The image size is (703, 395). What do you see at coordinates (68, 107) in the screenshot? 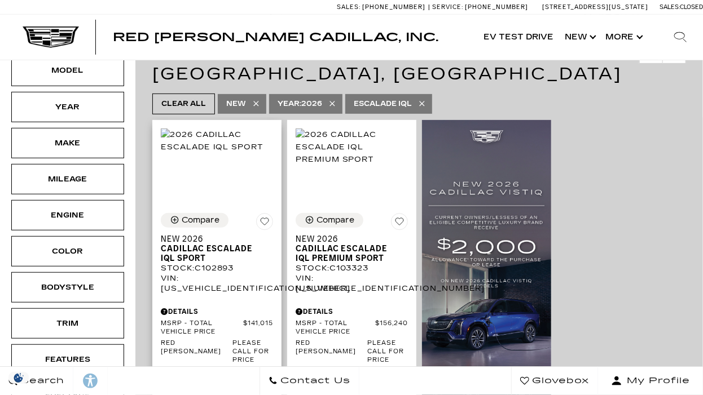
I see `div: Year` at bounding box center [68, 107].